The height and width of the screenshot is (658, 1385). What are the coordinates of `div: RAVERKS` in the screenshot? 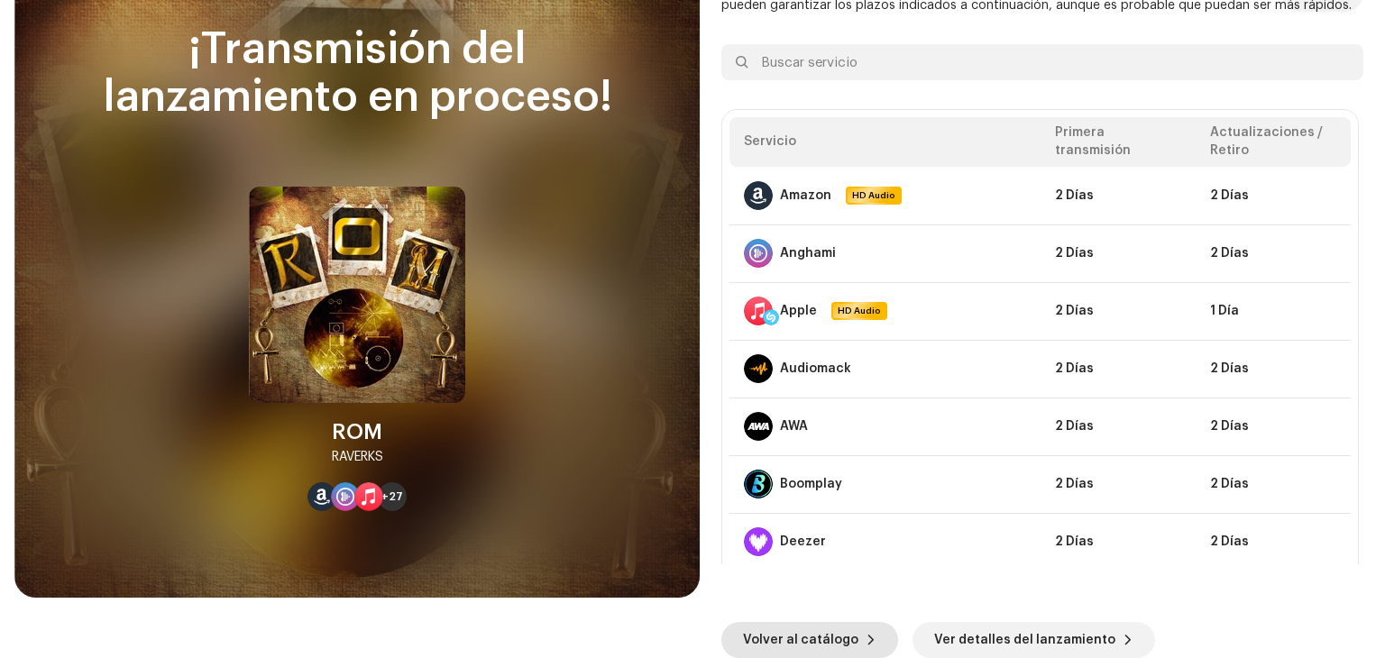 It's located at (357, 457).